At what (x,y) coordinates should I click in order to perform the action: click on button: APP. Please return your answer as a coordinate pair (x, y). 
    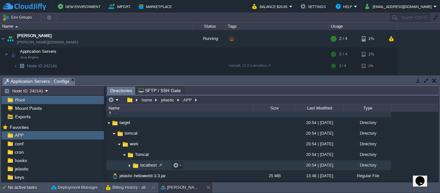
    Looking at the image, I should click on (188, 100).